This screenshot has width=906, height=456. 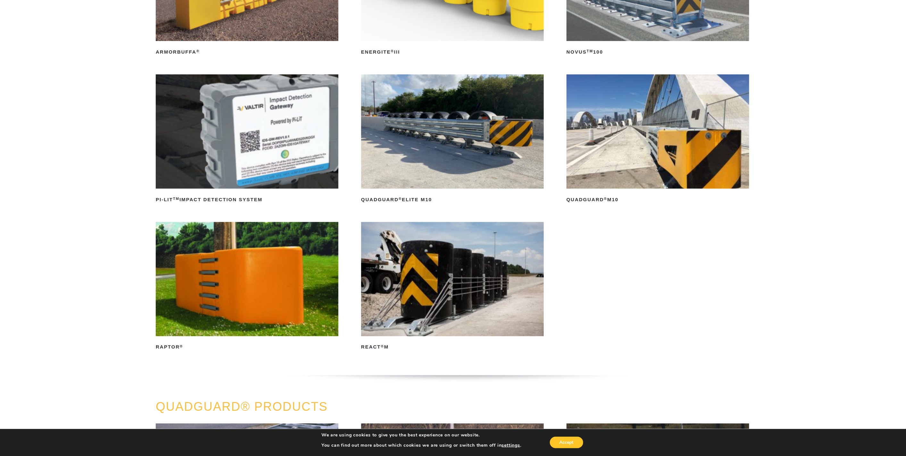 I want to click on a: PI-LITTMImpact Detection System, so click(x=247, y=139).